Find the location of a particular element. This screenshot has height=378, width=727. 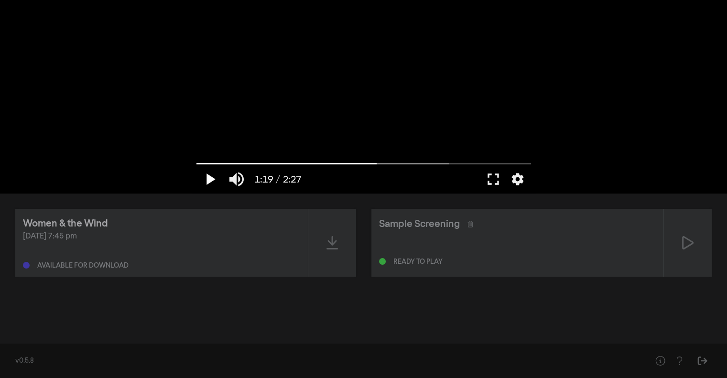

div: v0.5.8 is located at coordinates (323, 361).